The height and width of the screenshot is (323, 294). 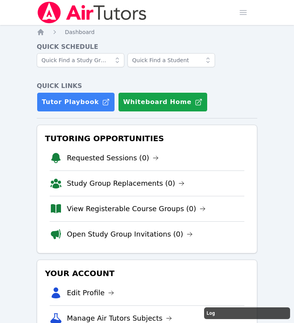 I want to click on span: Dashboard, so click(x=80, y=32).